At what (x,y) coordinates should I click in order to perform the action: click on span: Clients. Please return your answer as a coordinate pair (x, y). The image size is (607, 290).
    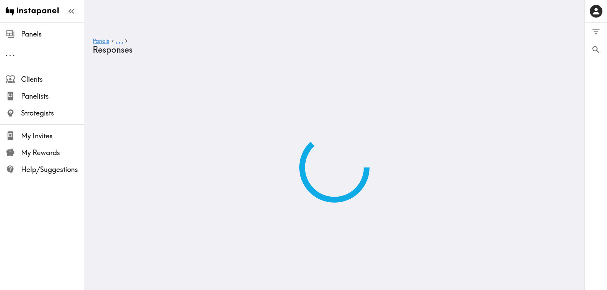
    Looking at the image, I should click on (52, 79).